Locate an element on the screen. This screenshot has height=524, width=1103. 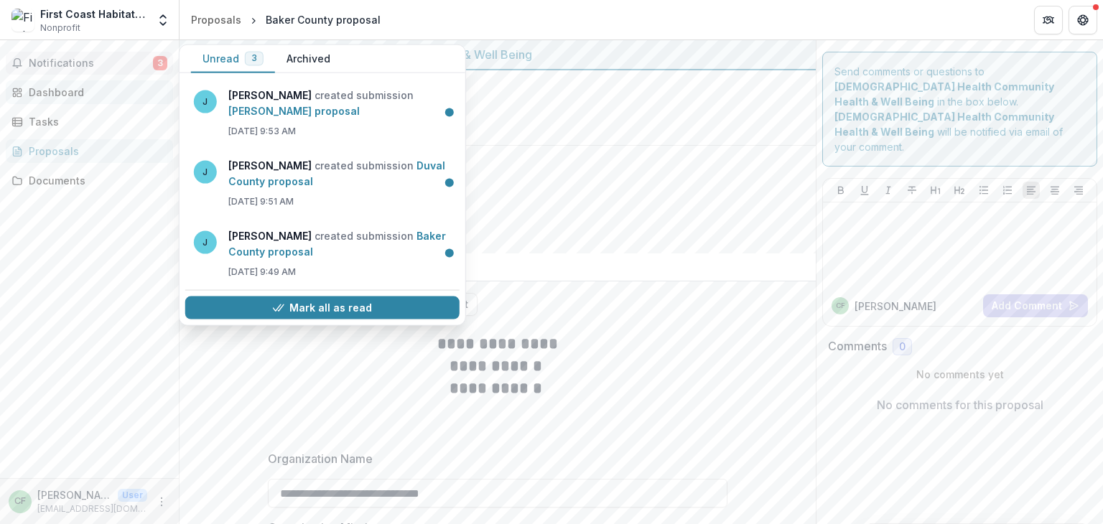
span: Notifications is located at coordinates (90, 63).